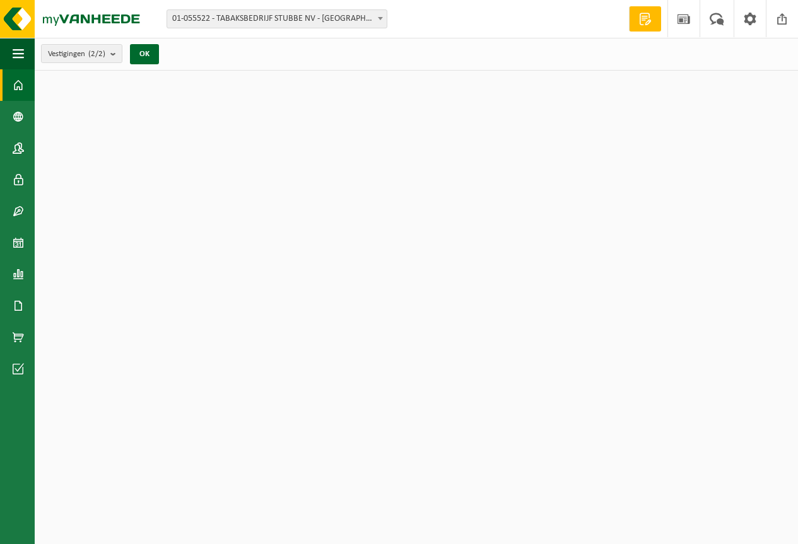  What do you see at coordinates (144, 54) in the screenshot?
I see `button: OK` at bounding box center [144, 54].